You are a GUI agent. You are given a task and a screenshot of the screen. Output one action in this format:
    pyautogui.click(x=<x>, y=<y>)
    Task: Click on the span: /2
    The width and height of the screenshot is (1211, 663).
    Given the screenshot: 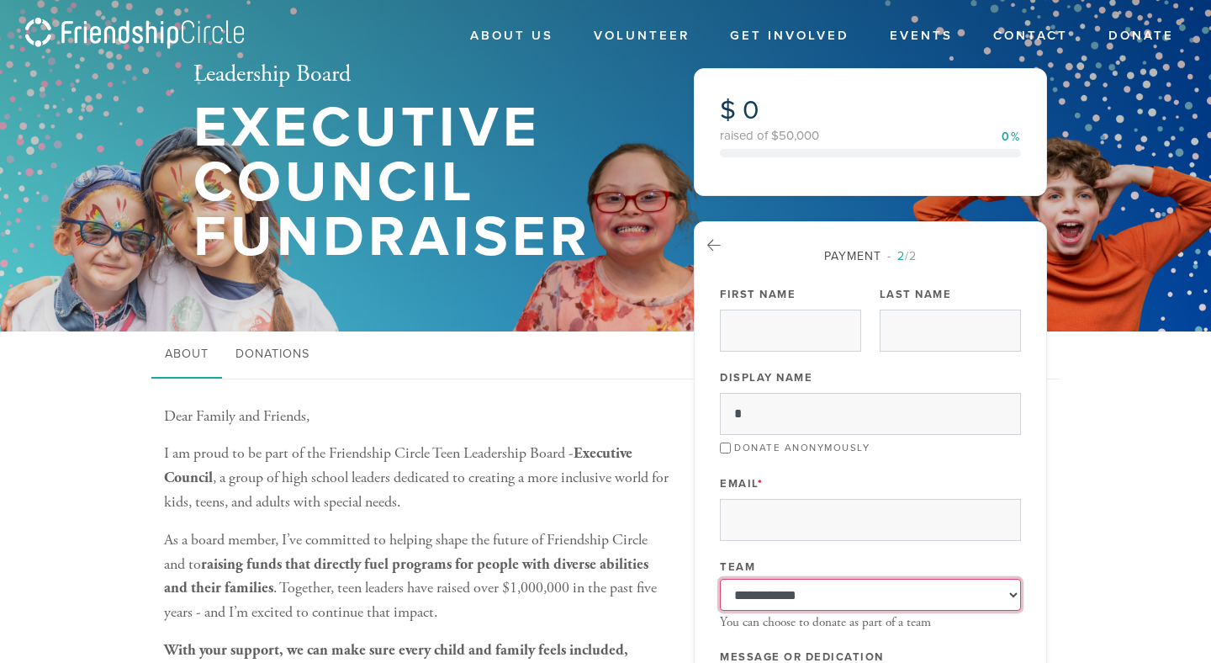 What is the action you would take?
    pyautogui.click(x=902, y=256)
    